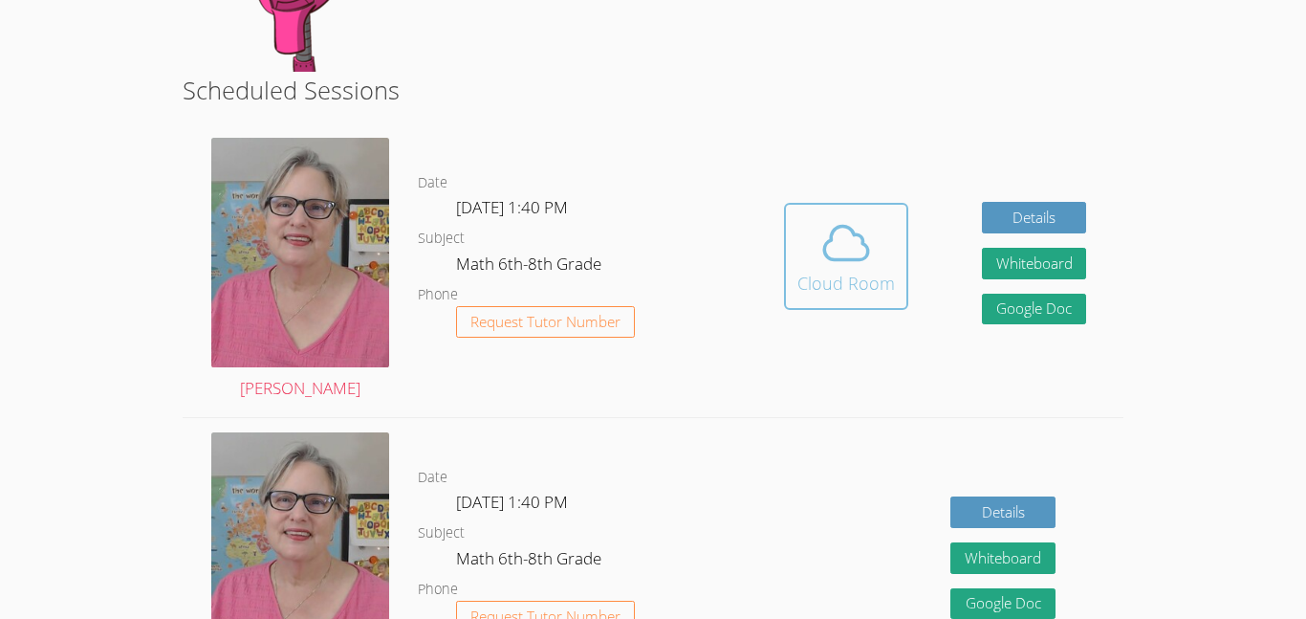  I want to click on button: Request Tutor Number, so click(545, 321).